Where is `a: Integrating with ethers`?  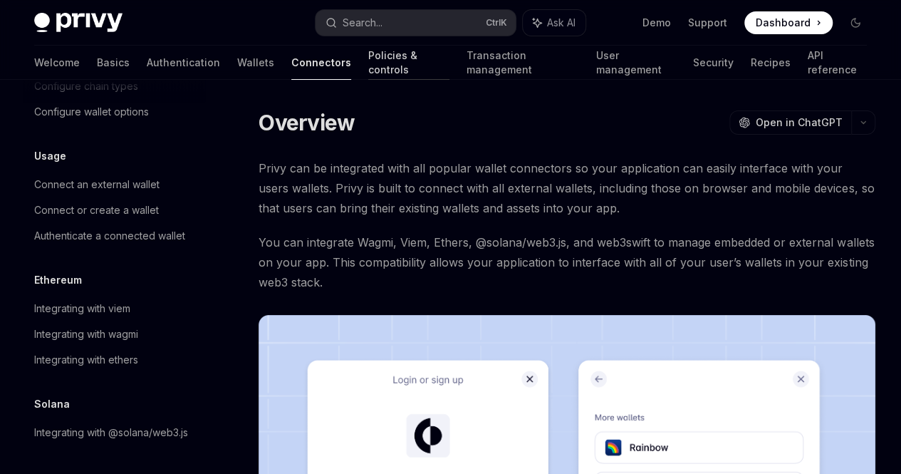
a: Integrating with ethers is located at coordinates (114, 360).